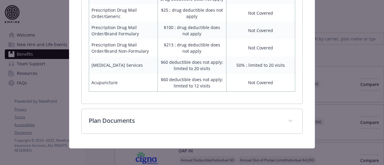 This screenshot has width=384, height=165. Describe the element at coordinates (123, 83) in the screenshot. I see `td: Acupuncture` at that location.